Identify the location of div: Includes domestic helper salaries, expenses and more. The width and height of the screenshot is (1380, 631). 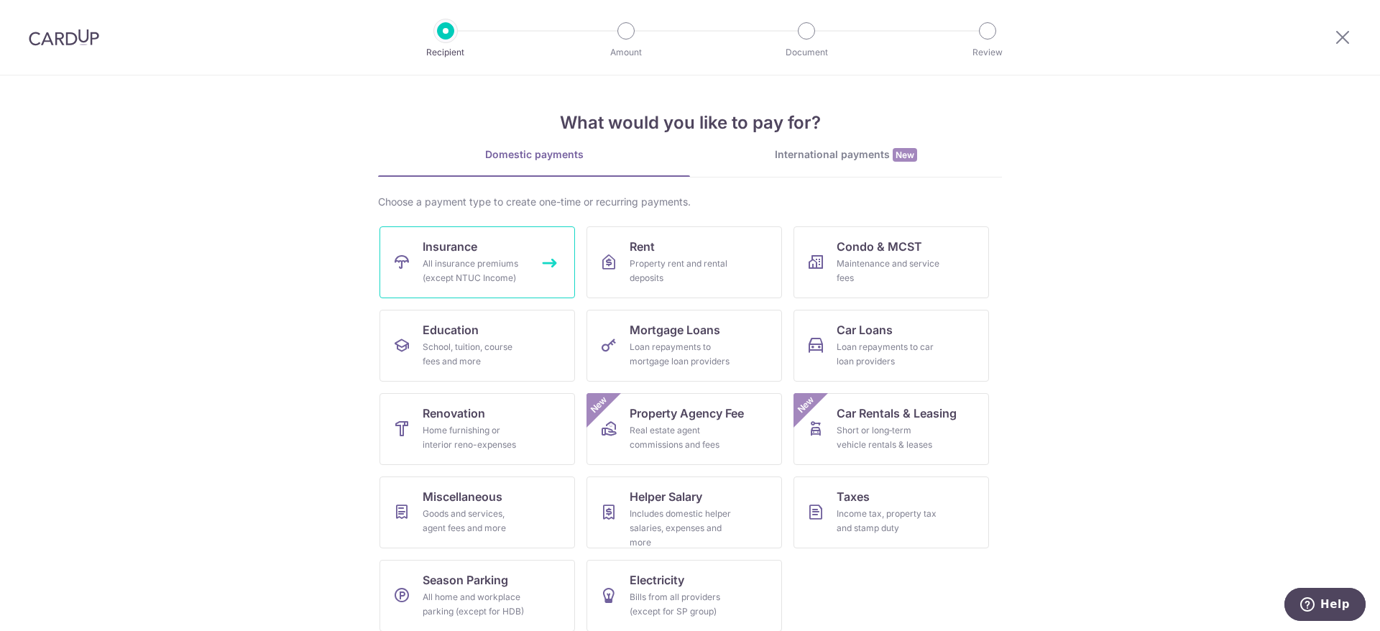
(681, 528).